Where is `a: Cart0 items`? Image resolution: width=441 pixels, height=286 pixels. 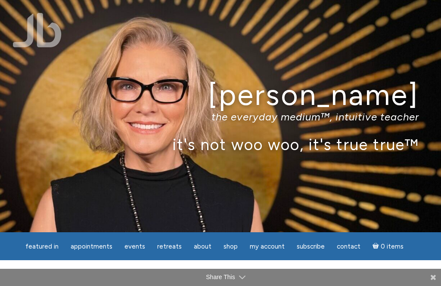
a: Cart0 items is located at coordinates (388, 246).